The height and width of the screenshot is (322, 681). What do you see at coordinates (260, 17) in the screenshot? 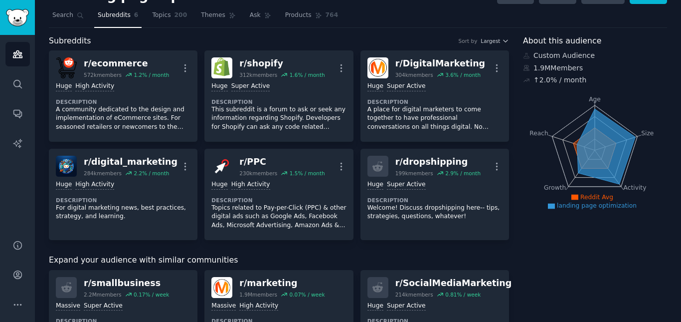
I see `a: Ask` at bounding box center [260, 17].